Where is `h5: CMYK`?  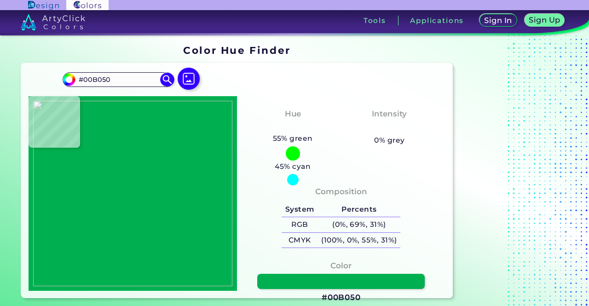
h5: CMYK is located at coordinates (300, 240).